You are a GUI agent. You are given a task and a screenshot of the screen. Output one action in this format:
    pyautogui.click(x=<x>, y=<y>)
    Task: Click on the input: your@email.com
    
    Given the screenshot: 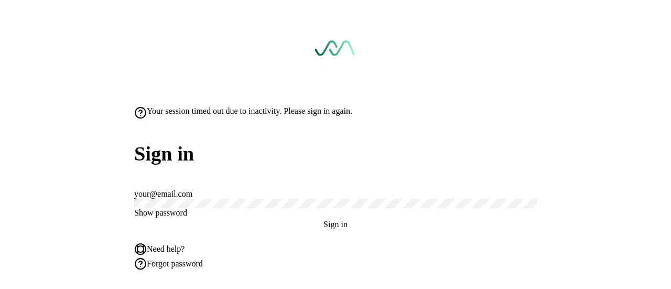 What is the action you would take?
    pyautogui.click(x=336, y=194)
    